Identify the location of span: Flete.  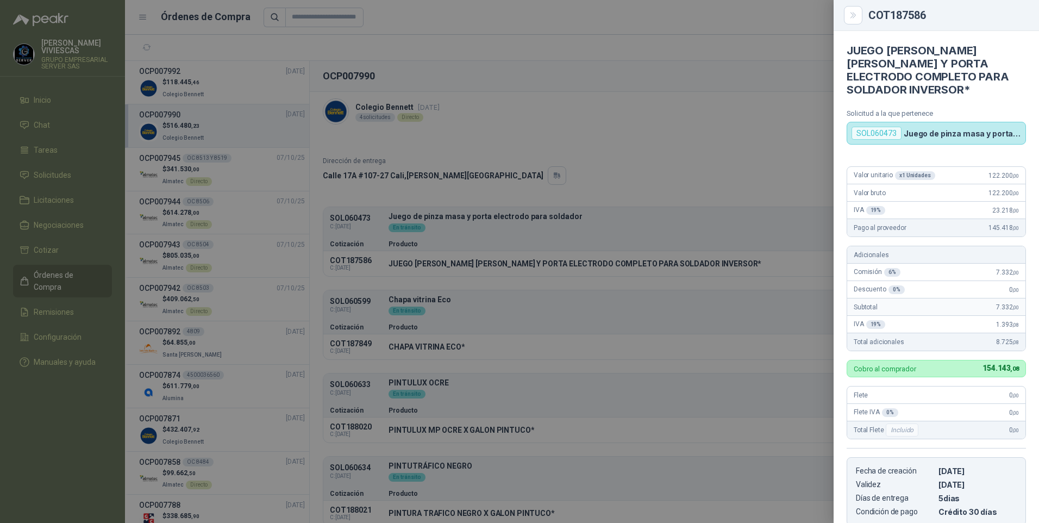
(861, 395).